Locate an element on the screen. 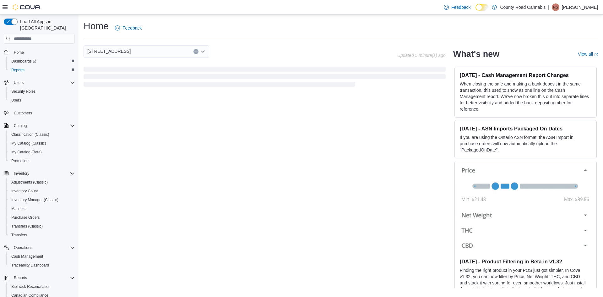 The width and height of the screenshot is (603, 297). svg: External link is located at coordinates (596, 55).